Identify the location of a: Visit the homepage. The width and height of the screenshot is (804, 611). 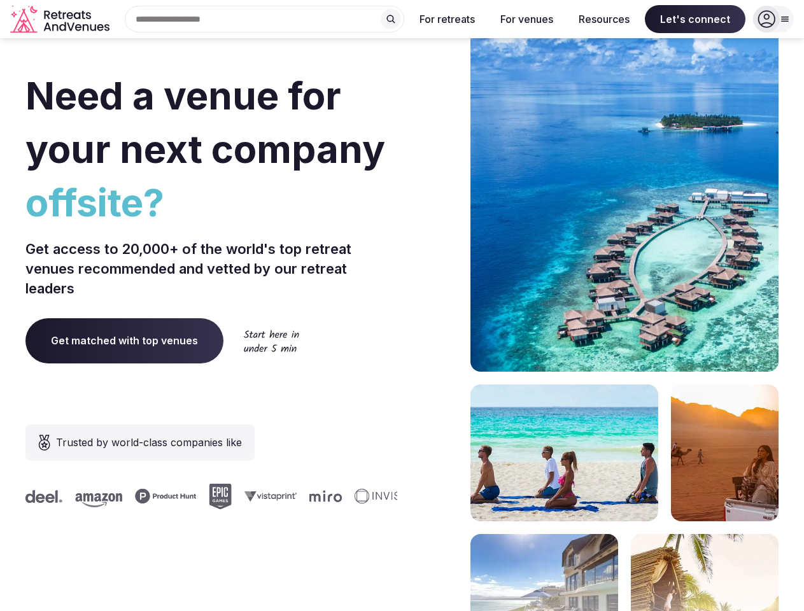
(61, 19).